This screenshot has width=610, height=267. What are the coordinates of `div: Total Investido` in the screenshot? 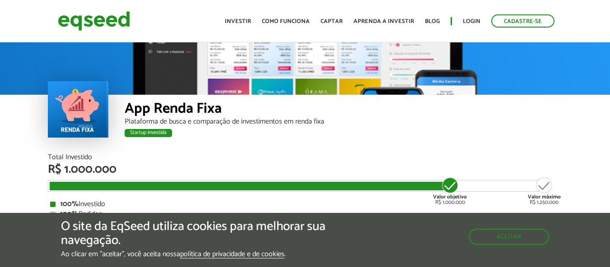 It's located at (305, 158).